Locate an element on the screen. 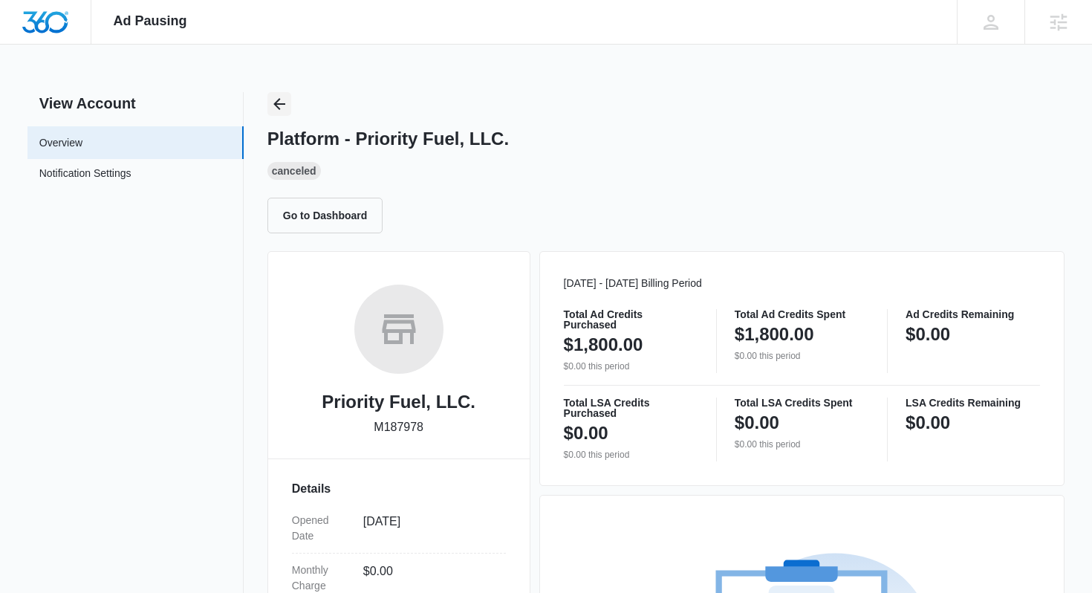  p: Total Ad Credits Spent is located at coordinates (801, 314).